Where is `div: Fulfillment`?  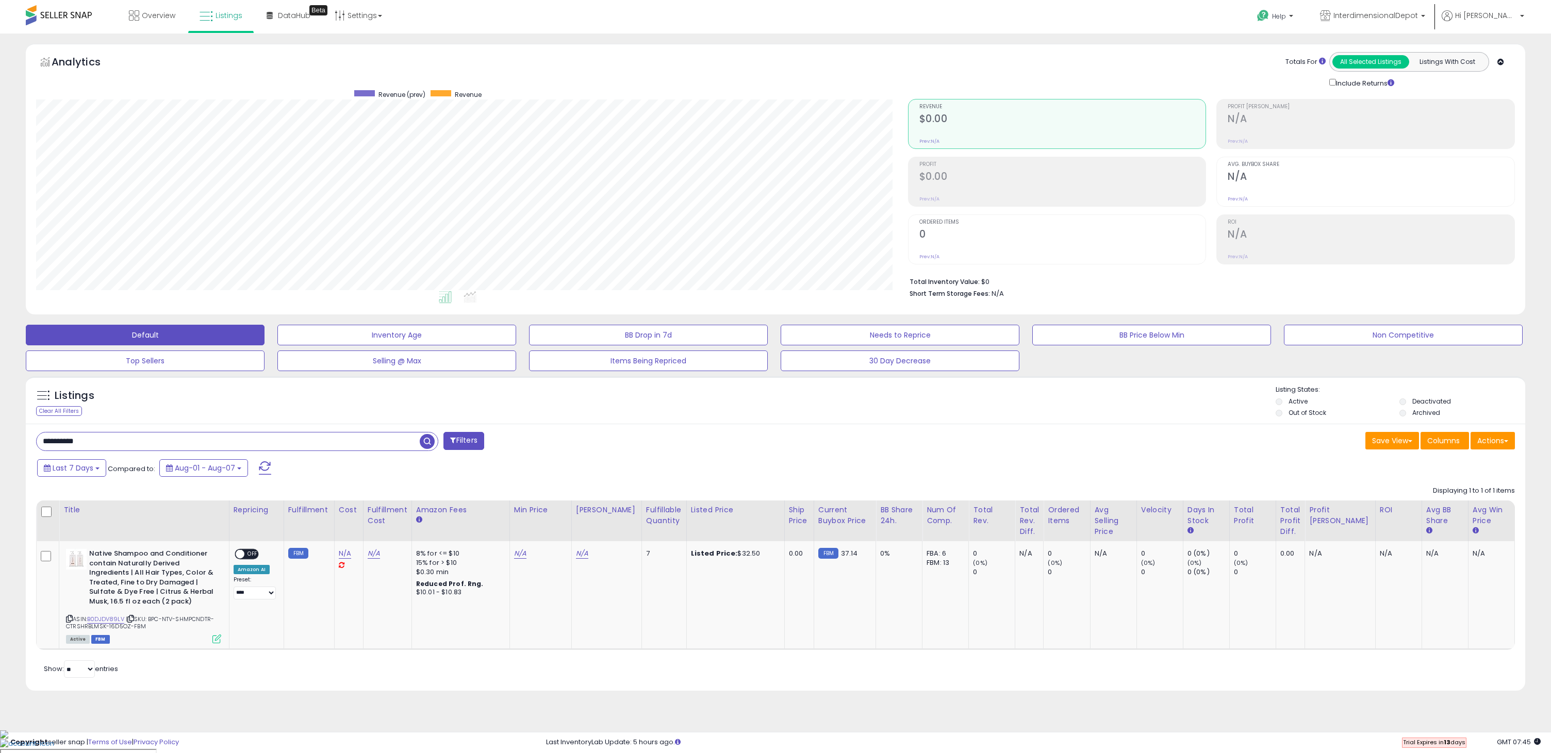 div: Fulfillment is located at coordinates (309, 510).